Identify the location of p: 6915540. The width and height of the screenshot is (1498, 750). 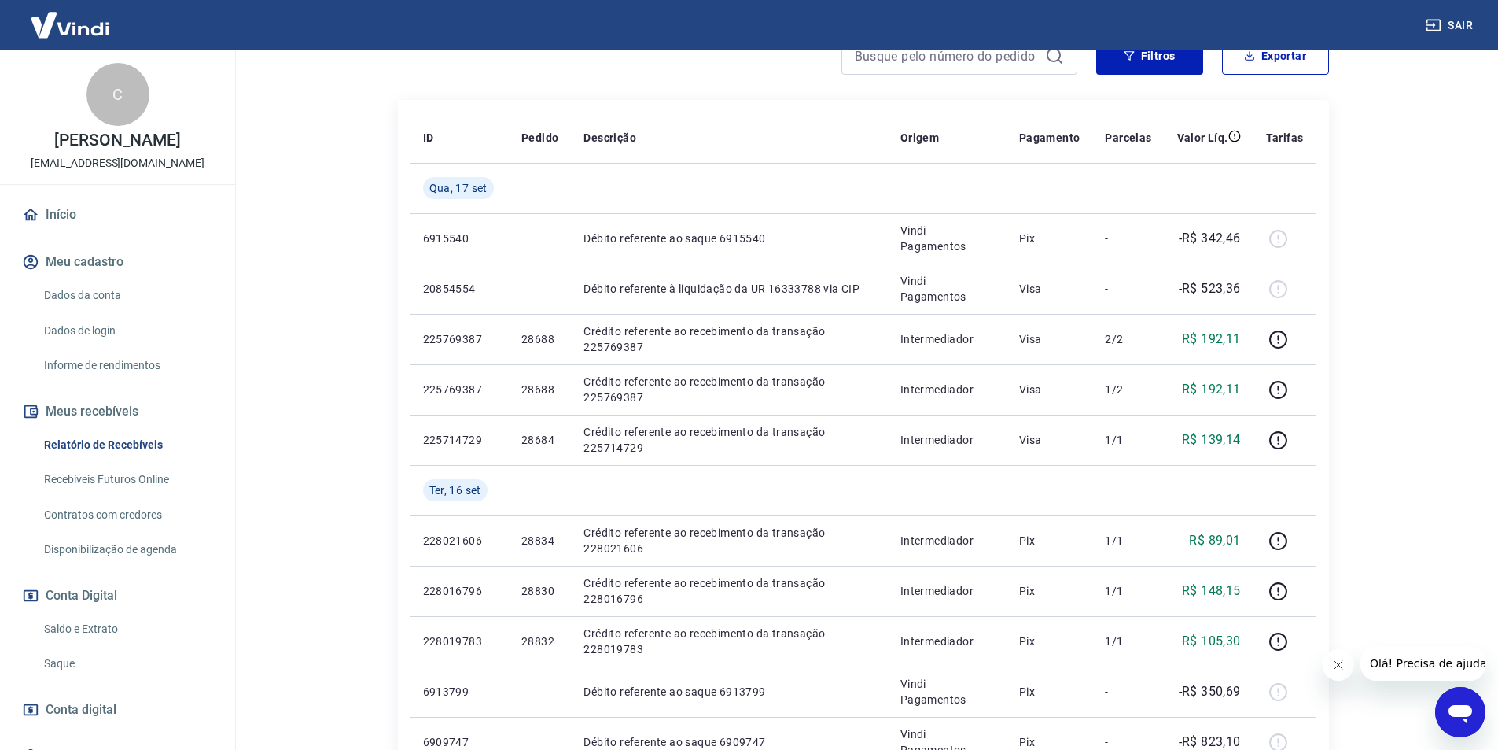
(459, 238).